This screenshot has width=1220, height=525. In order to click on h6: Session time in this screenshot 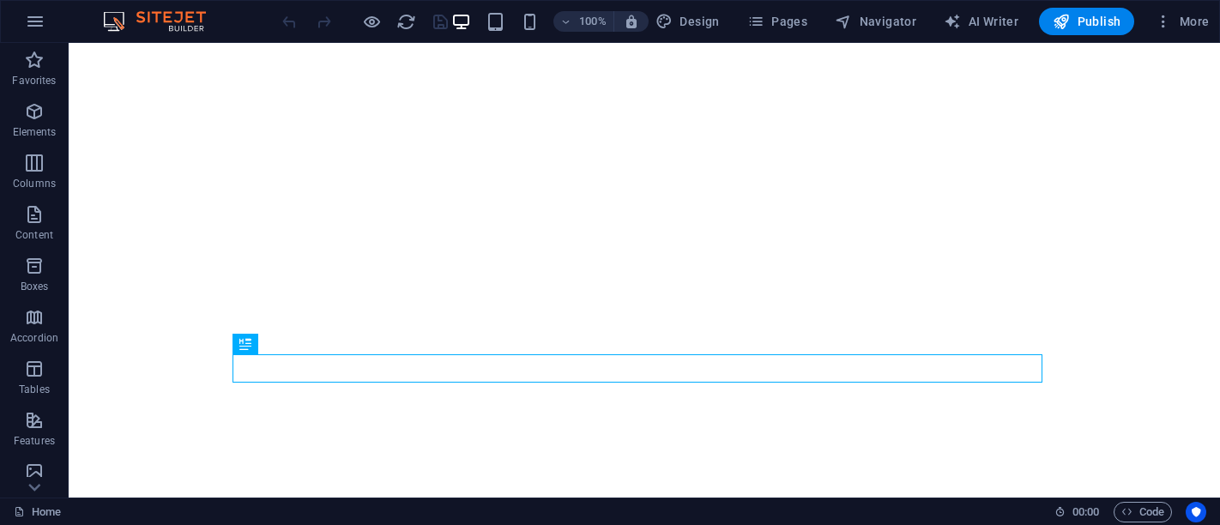, I will do `click(1076, 512)`.